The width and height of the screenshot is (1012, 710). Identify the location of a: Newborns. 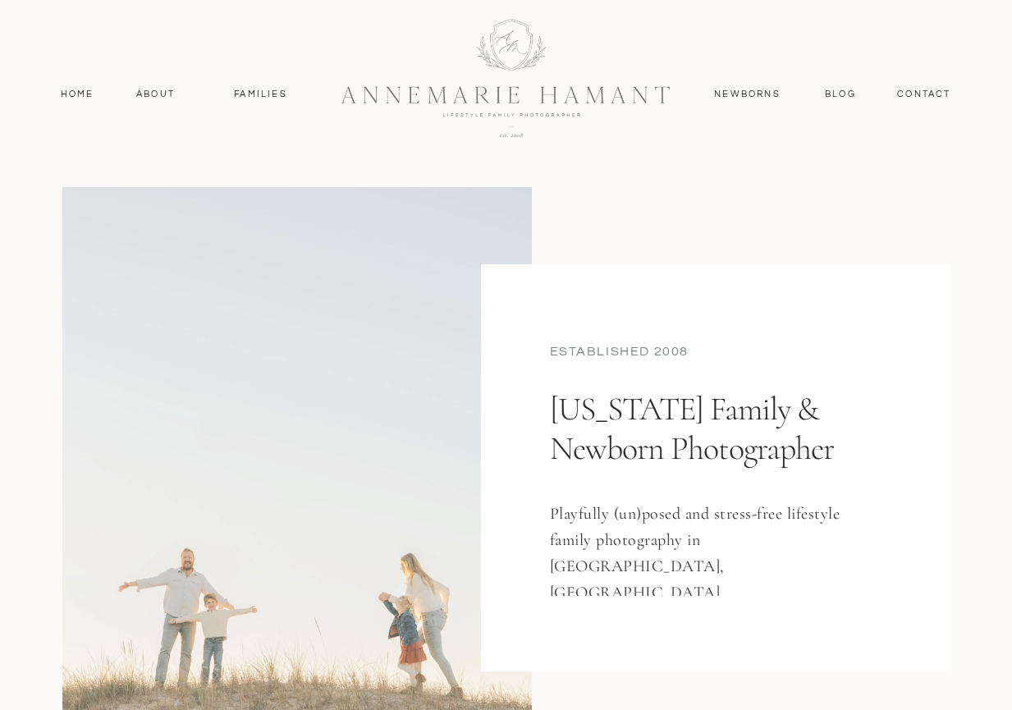
(748, 94).